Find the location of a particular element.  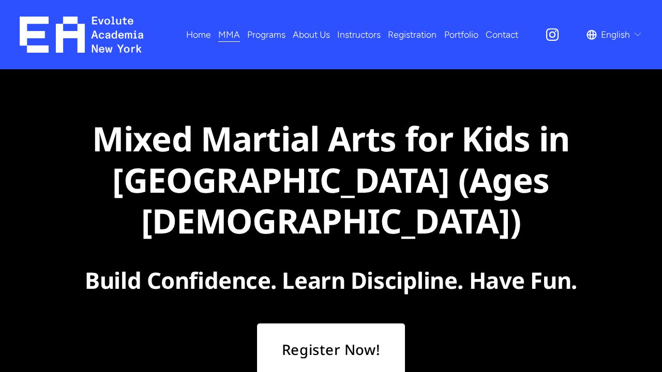

a: Home is located at coordinates (199, 34).